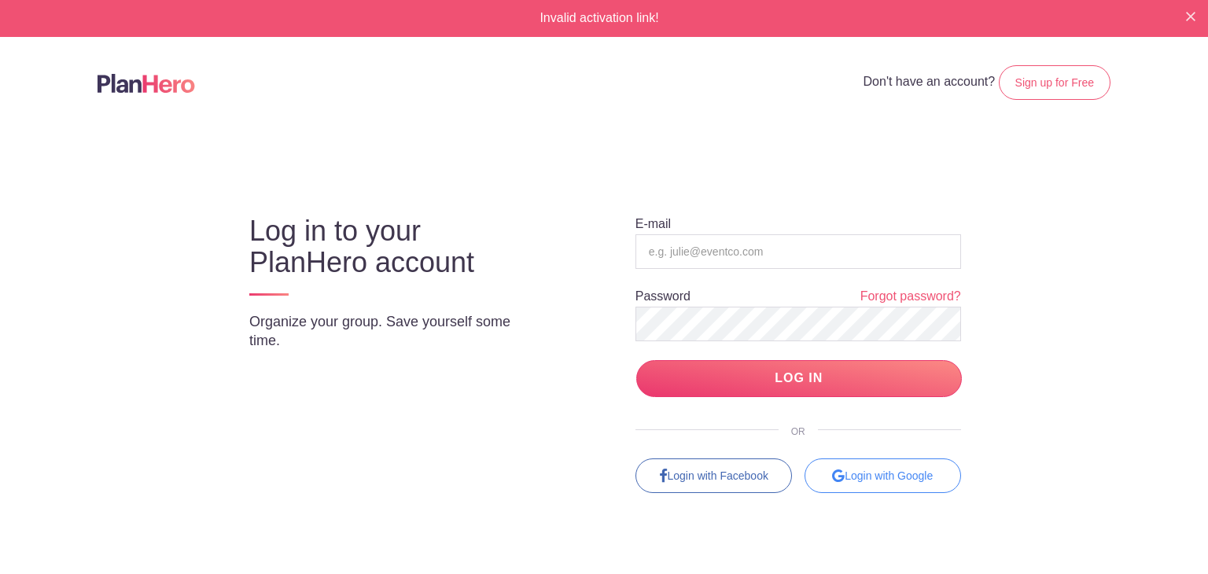 The image size is (1208, 574). I want to click on button: Close, so click(1191, 16).